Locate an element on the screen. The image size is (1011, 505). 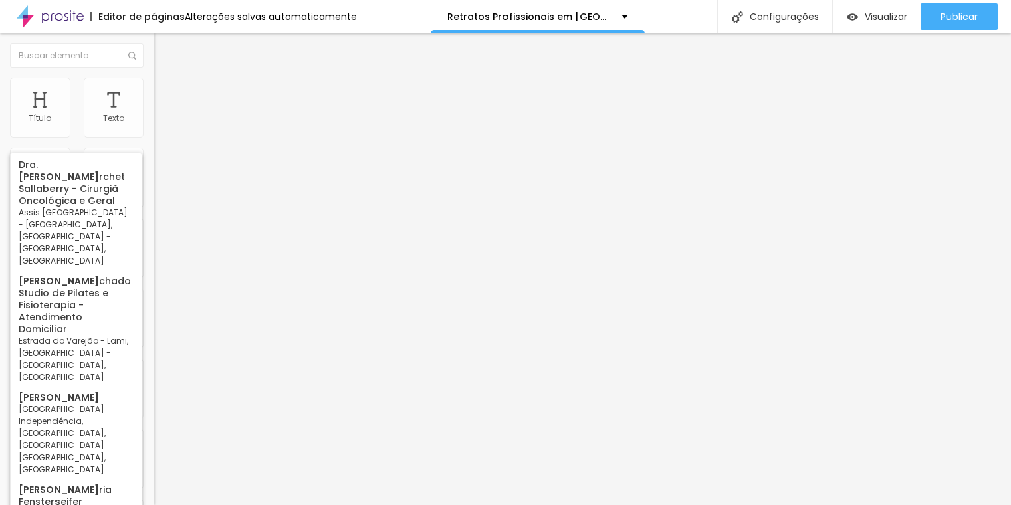
button: Publicar is located at coordinates (959, 17).